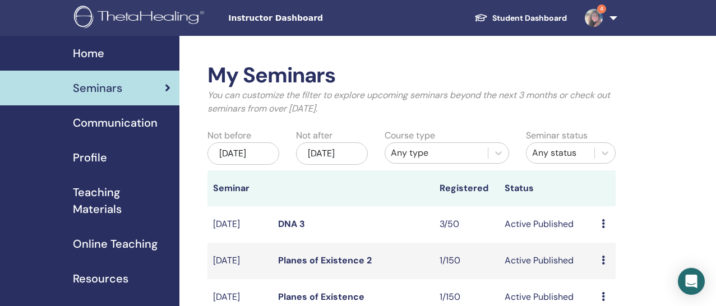 The height and width of the screenshot is (306, 716). Describe the element at coordinates (437, 153) in the screenshot. I see `div: Any type` at that location.